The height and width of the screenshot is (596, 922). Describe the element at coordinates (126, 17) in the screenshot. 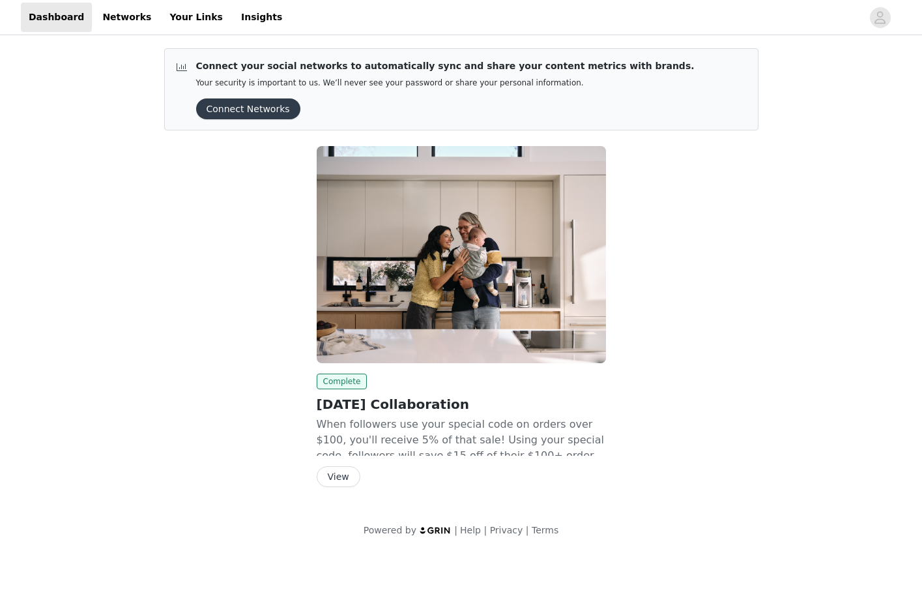

I see `a: Networks` at that location.